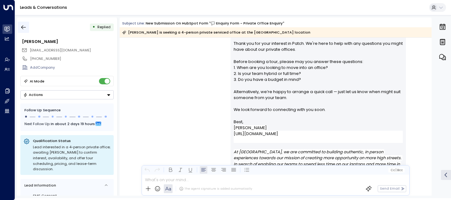 The width and height of the screenshot is (451, 200). Describe the element at coordinates (39, 185) in the screenshot. I see `div: Lead Information` at that location.